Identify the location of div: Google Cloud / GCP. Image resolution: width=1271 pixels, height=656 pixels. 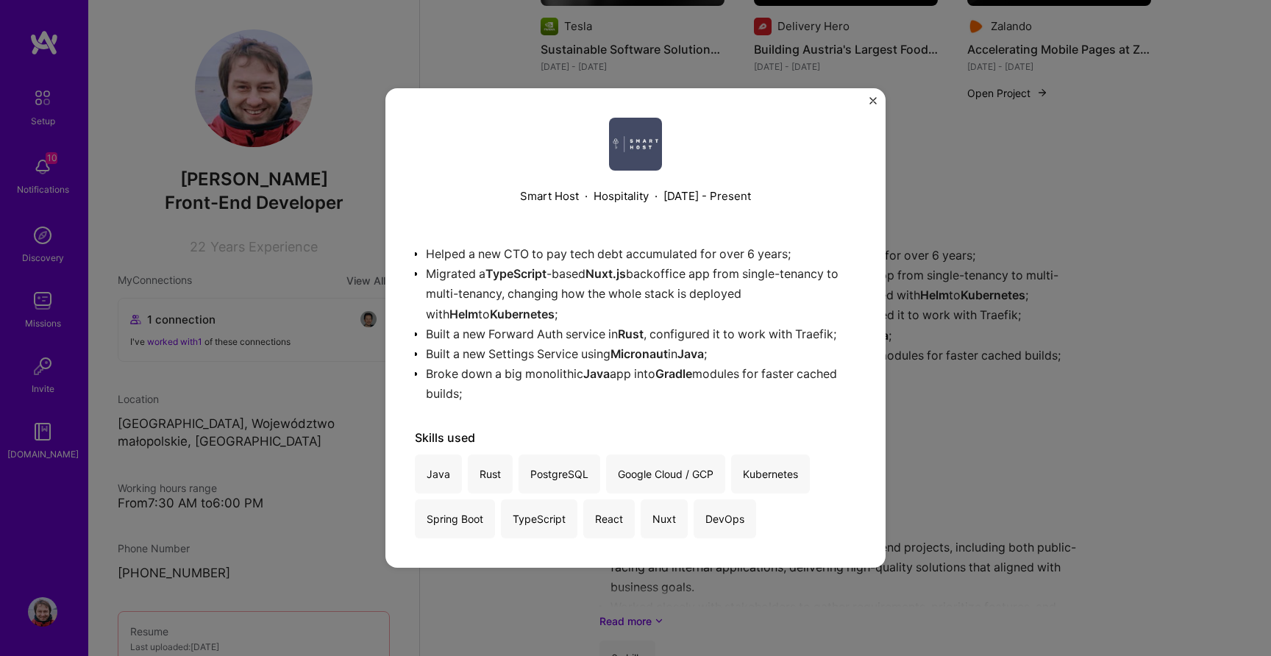
(665, 474).